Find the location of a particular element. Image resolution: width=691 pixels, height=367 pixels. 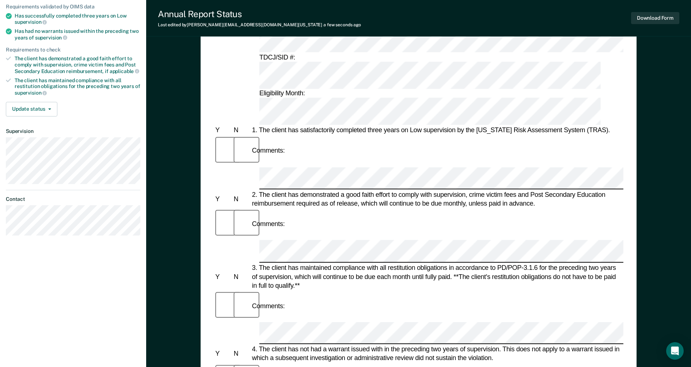

div: Annual Report Status is located at coordinates (260, 14).